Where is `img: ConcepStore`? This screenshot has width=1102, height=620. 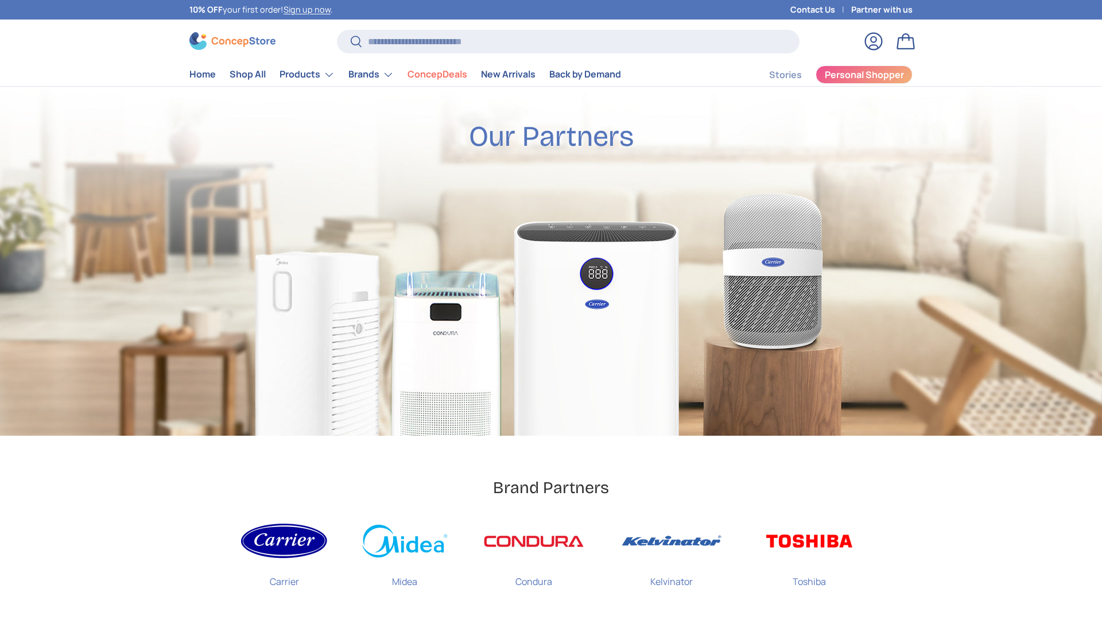 img: ConcepStore is located at coordinates (232, 41).